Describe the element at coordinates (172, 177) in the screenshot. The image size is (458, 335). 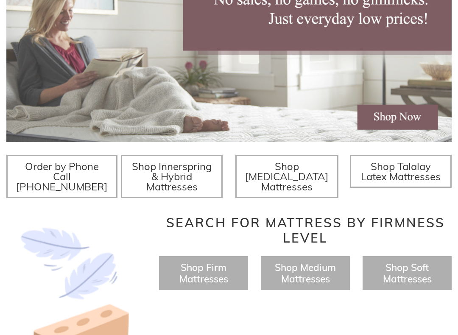
I see `a: Shop Innerspring & Hybrid Mattresses` at that location.